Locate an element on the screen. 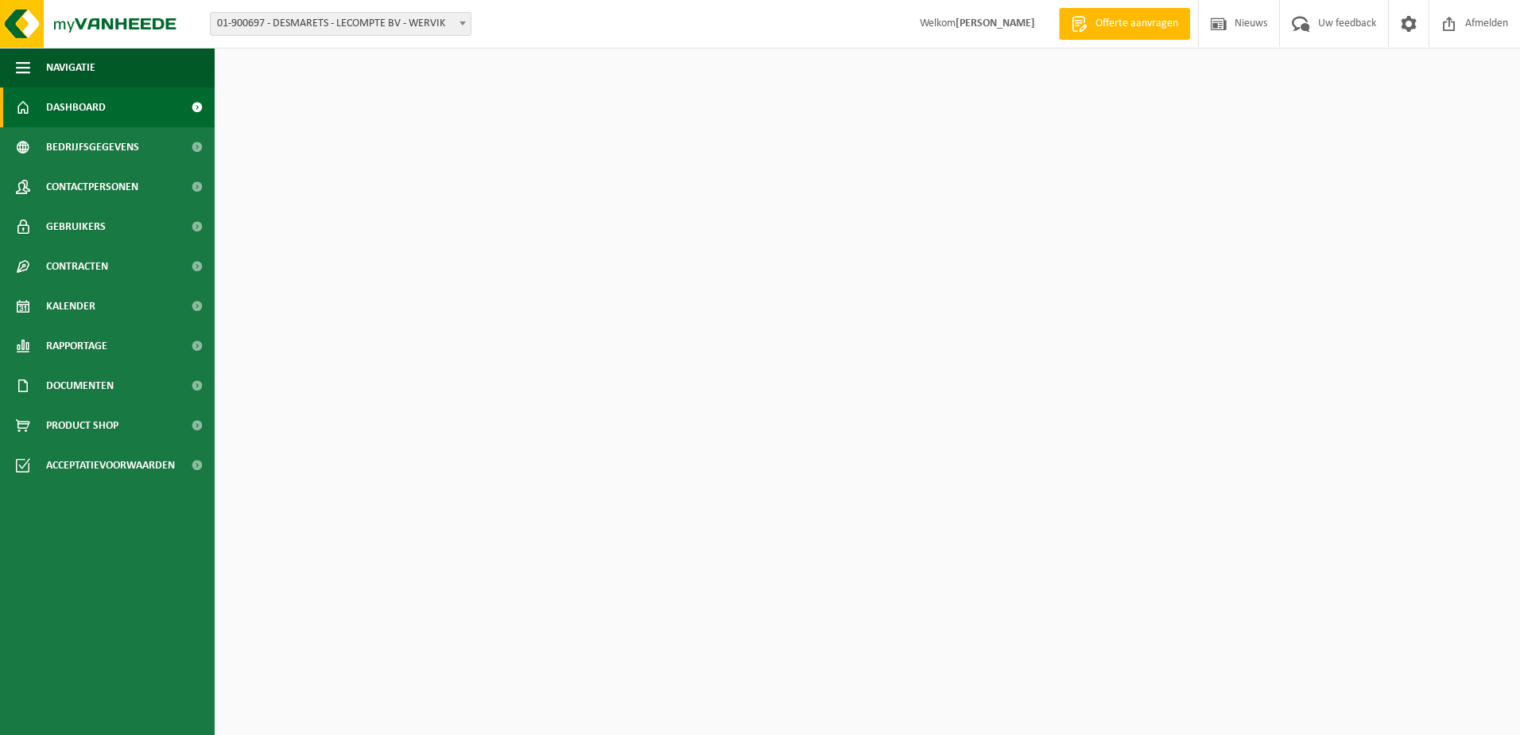 This screenshot has height=735, width=1520. span: Navigatie is located at coordinates (71, 68).